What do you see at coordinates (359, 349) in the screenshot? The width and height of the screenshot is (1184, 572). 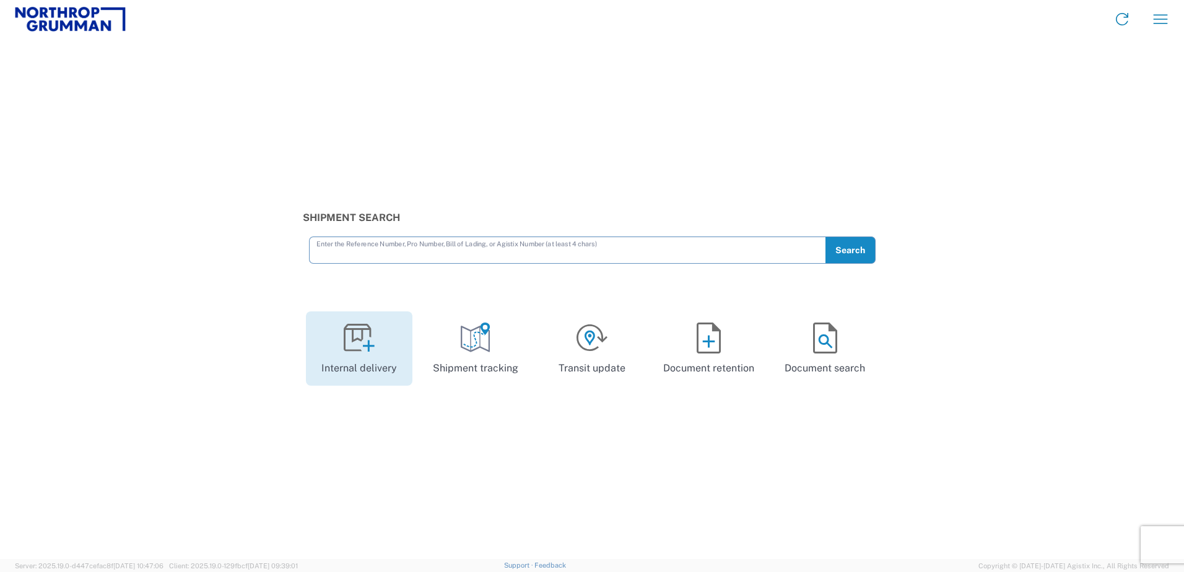 I see `a: Internal delivery` at bounding box center [359, 349].